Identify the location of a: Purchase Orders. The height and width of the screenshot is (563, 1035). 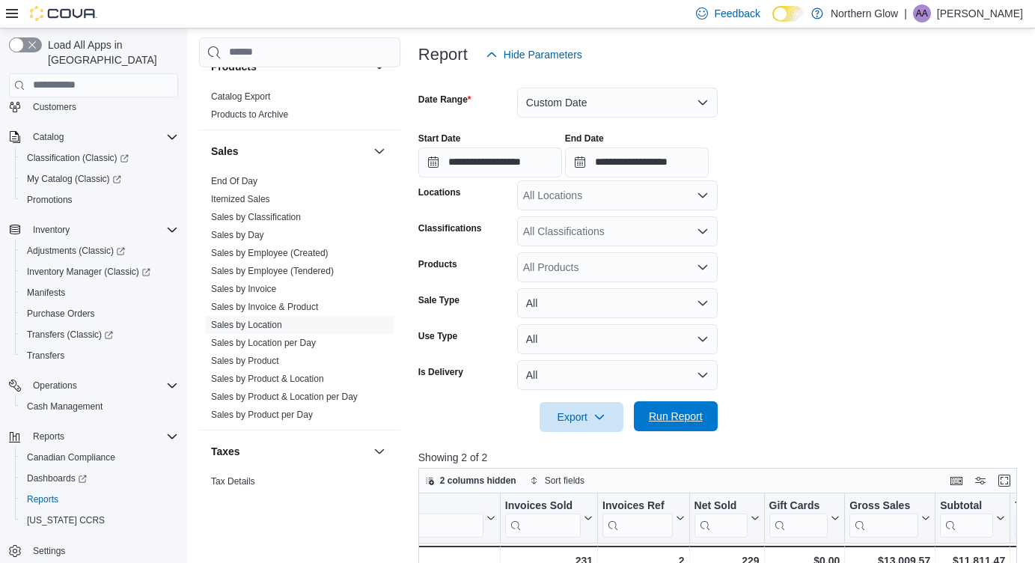
(61, 314).